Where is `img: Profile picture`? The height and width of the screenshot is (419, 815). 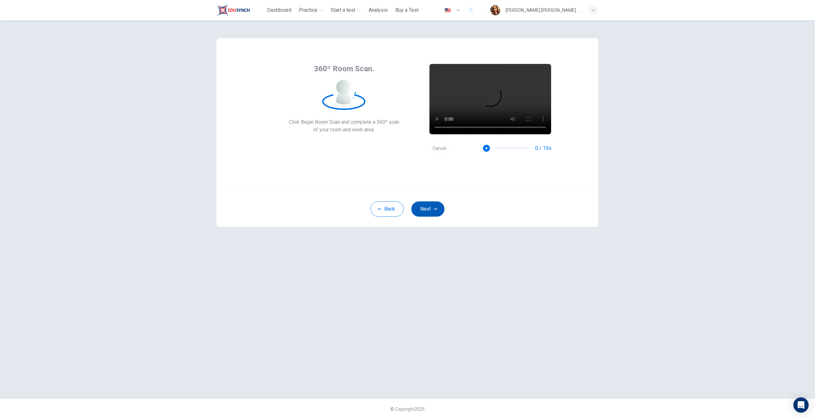 img: Profile picture is located at coordinates (495, 10).